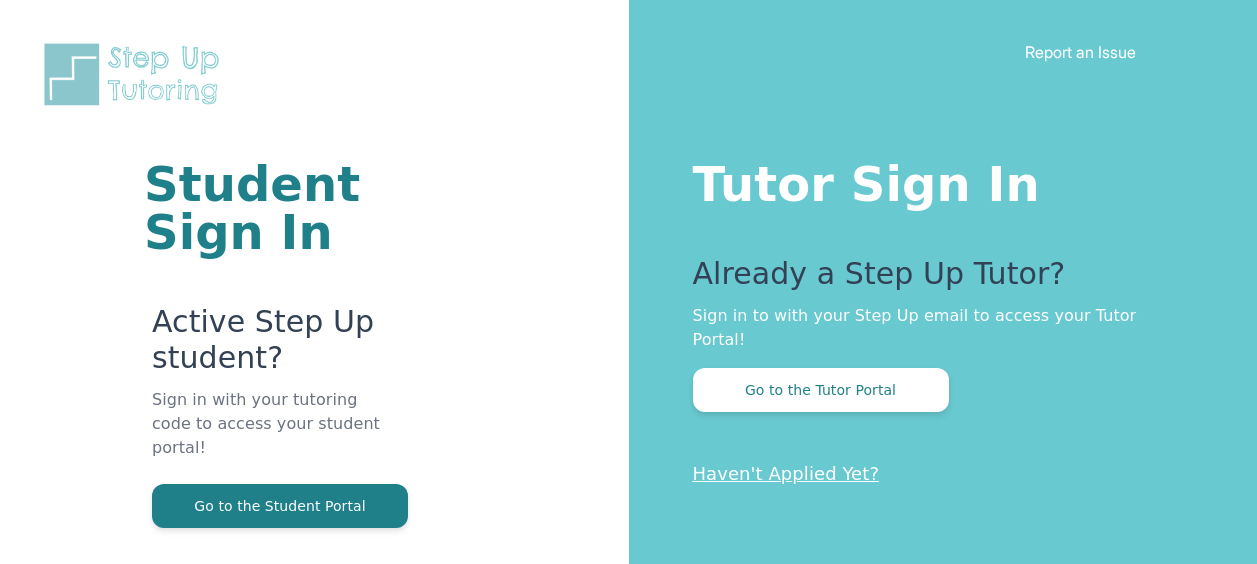 The image size is (1257, 564). I want to click on a: Go to the Student Portal, so click(280, 505).